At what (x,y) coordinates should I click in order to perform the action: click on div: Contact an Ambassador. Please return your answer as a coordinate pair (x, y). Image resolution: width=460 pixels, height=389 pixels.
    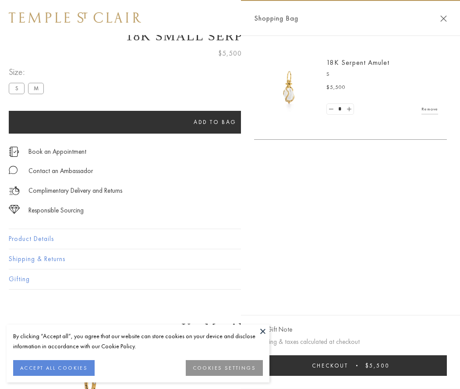
    Looking at the image, I should click on (60, 171).